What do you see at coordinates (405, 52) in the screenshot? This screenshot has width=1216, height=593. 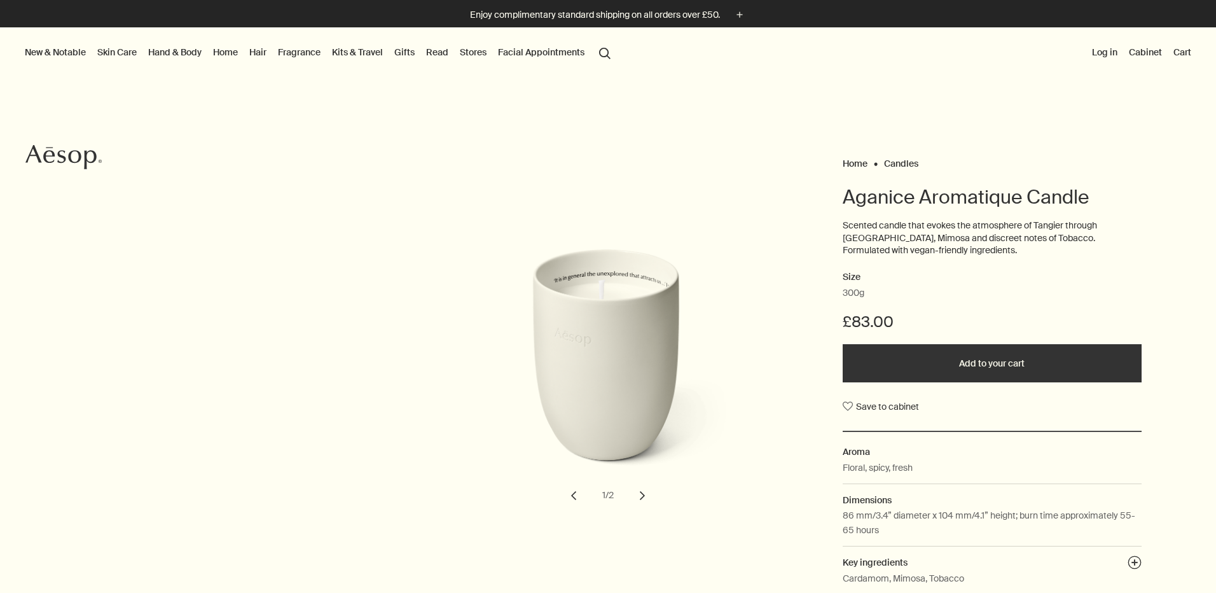 I see `a: Gifts` at bounding box center [405, 52].